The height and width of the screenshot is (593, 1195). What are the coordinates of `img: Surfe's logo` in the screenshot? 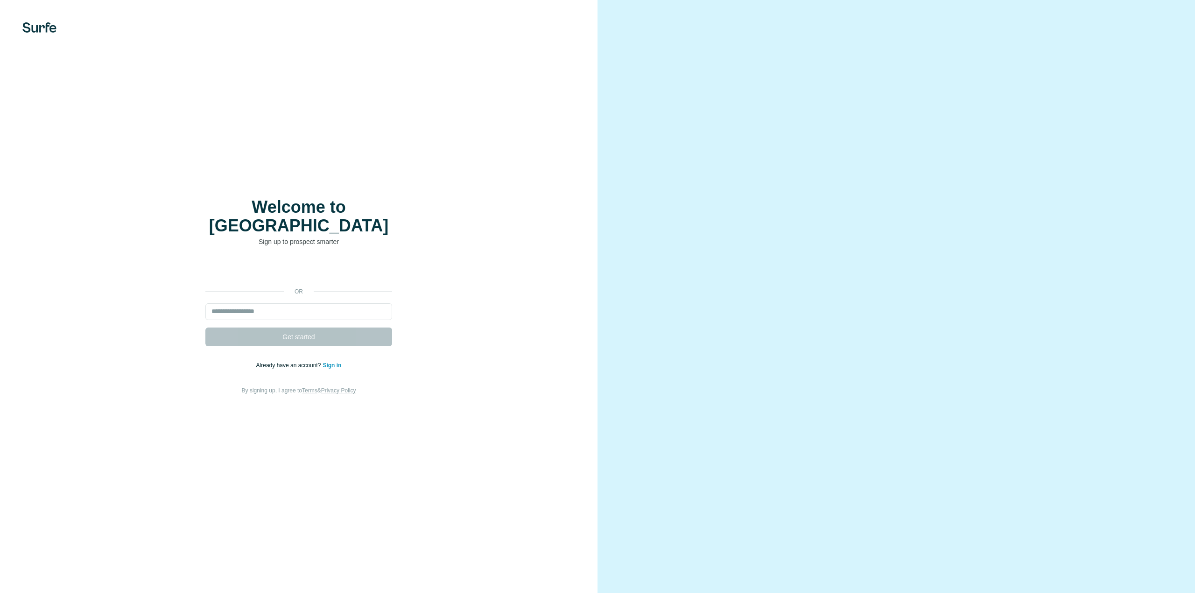 It's located at (39, 28).